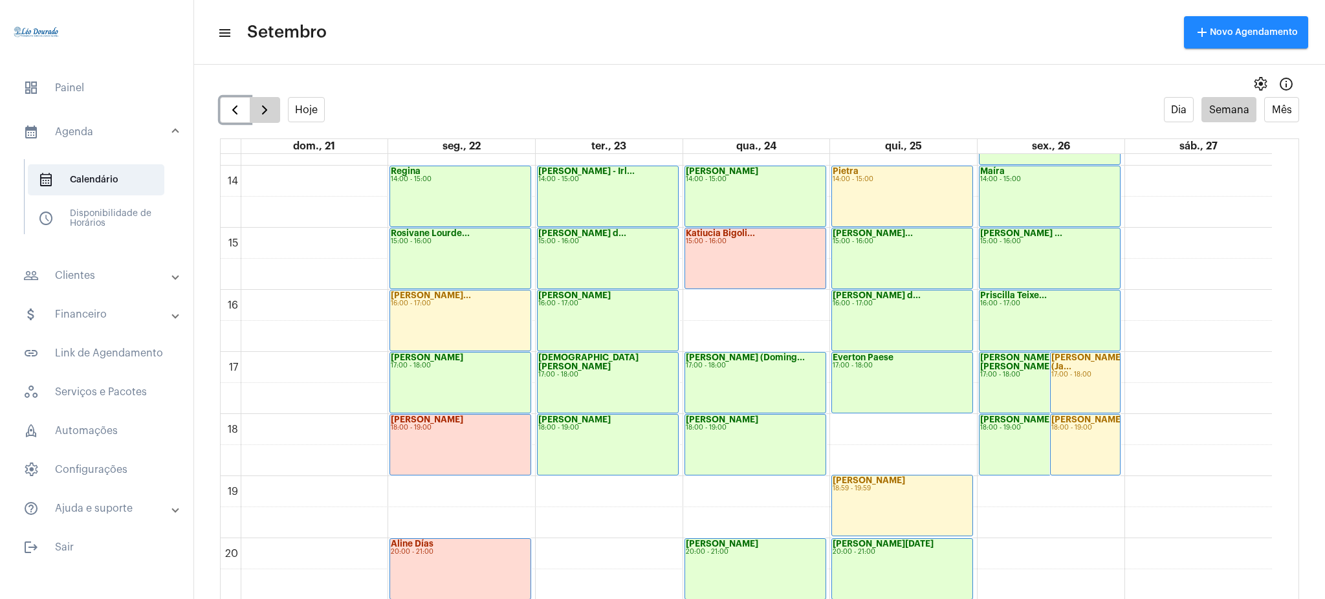  What do you see at coordinates (100, 314) in the screenshot?
I see `mat-expansion-panel-header: sidenav iconFinanceiro` at bounding box center [100, 314].